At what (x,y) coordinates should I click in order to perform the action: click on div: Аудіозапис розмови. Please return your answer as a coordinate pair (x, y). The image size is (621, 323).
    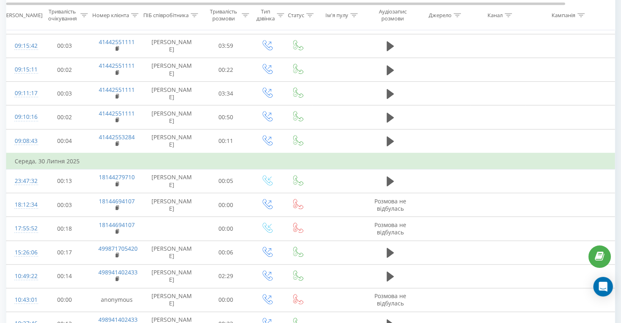
    Looking at the image, I should click on (393, 16).